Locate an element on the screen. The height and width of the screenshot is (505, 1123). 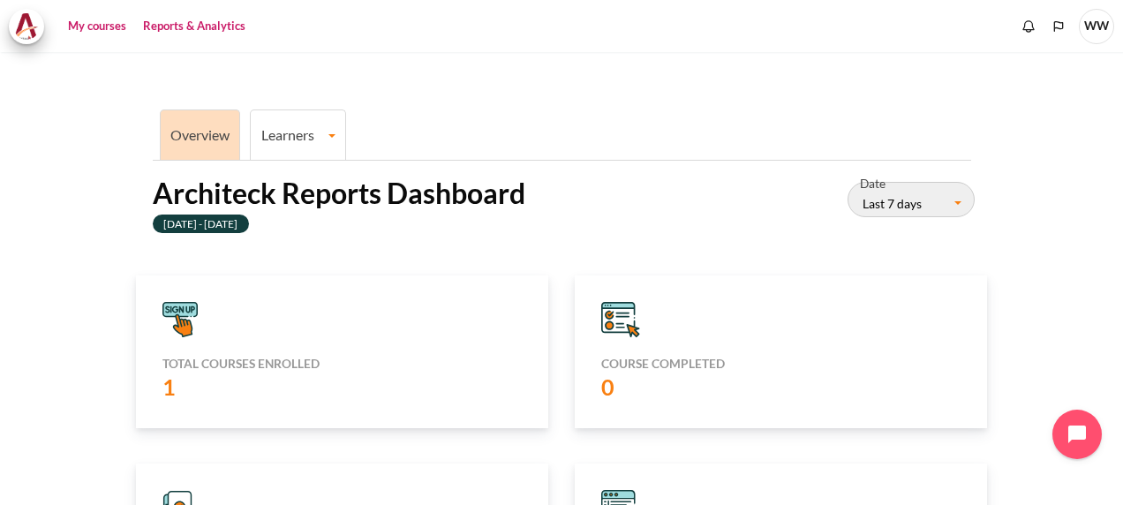
label: Date is located at coordinates (872, 184).